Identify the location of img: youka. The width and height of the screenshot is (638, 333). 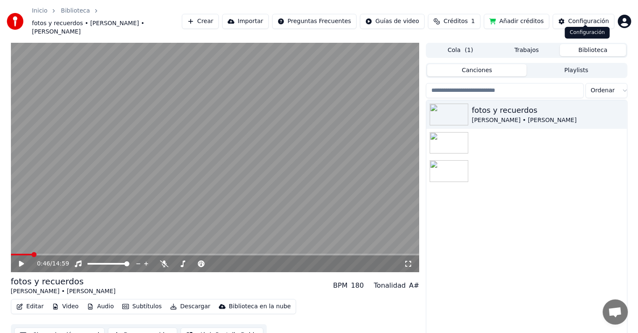
(15, 21).